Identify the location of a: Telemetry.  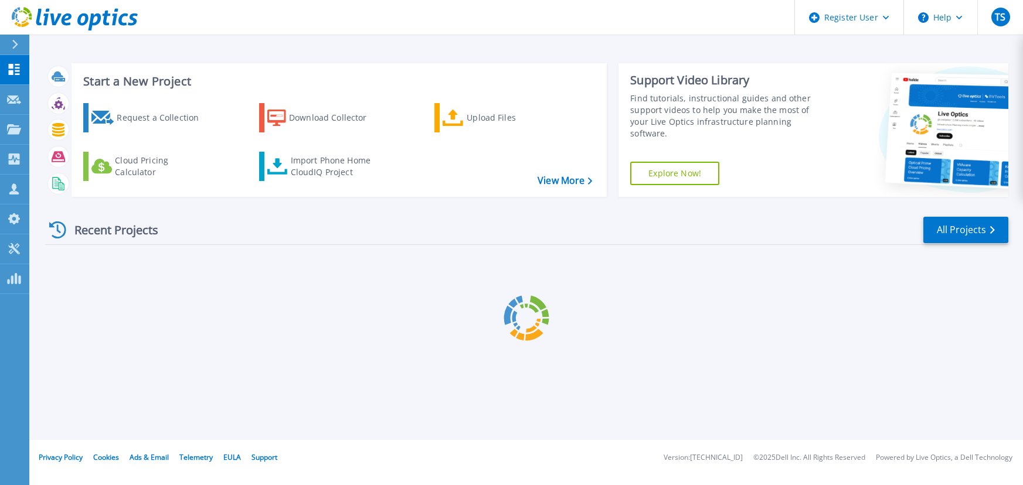
(196, 457).